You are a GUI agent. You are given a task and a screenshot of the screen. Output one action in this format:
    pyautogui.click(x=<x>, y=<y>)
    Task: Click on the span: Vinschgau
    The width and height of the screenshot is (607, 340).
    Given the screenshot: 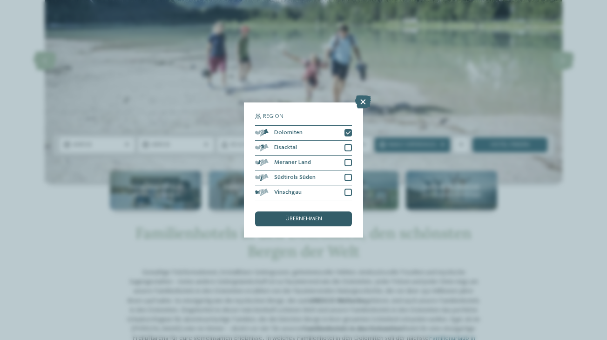 What is the action you would take?
    pyautogui.click(x=288, y=192)
    